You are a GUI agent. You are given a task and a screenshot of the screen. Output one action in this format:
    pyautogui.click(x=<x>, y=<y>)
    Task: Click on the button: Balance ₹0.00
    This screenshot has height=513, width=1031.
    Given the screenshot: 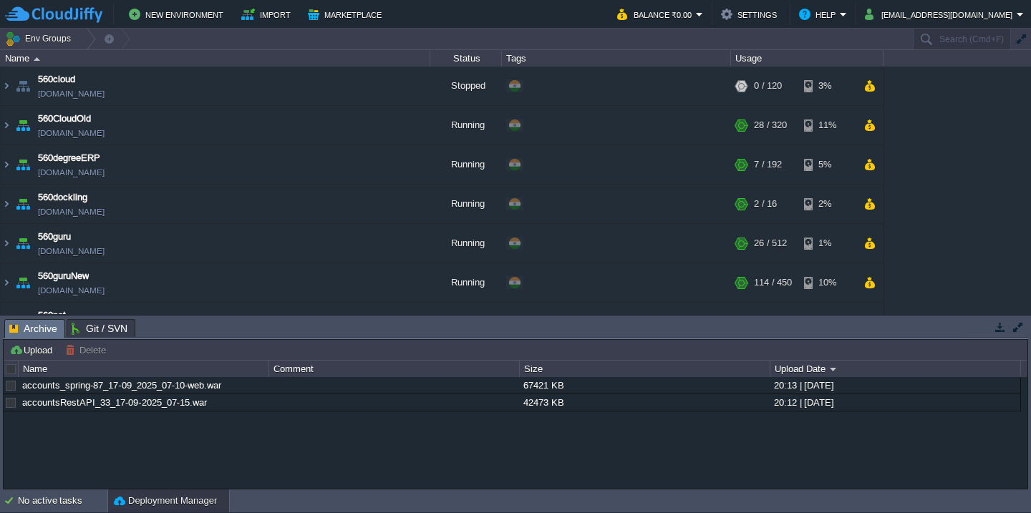 What is the action you would take?
    pyautogui.click(x=656, y=14)
    